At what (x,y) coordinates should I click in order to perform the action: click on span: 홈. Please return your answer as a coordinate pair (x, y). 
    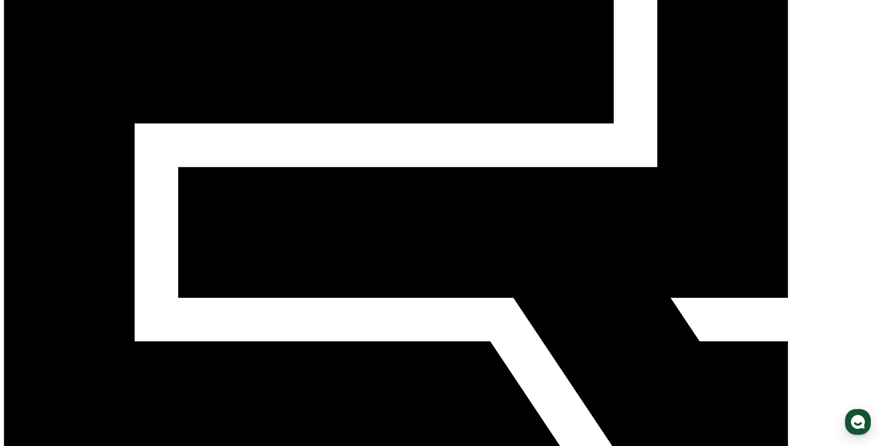
    Looking at the image, I should click on (32, 311).